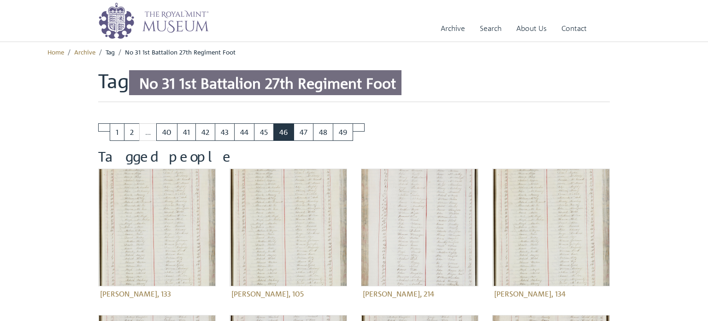  Describe the element at coordinates (420, 227) in the screenshot. I see `img: Thompson, James, 214` at that location.